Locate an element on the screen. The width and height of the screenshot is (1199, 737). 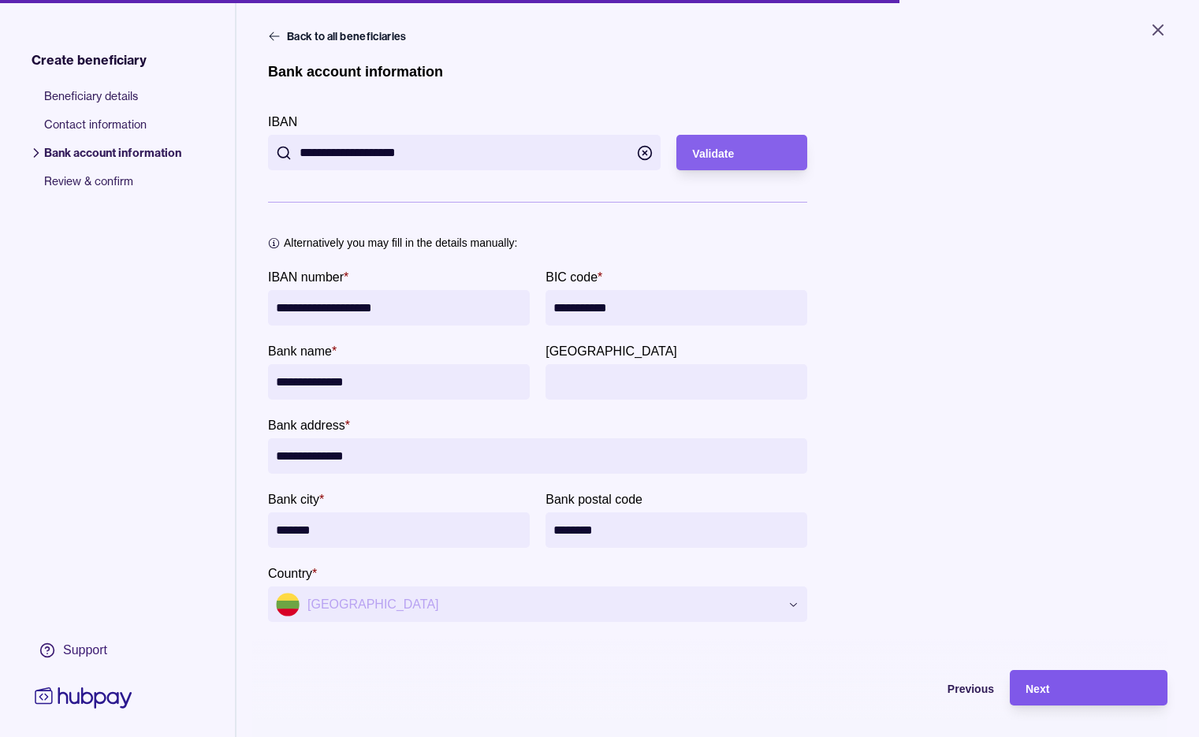
p: Bank address is located at coordinates (307, 425).